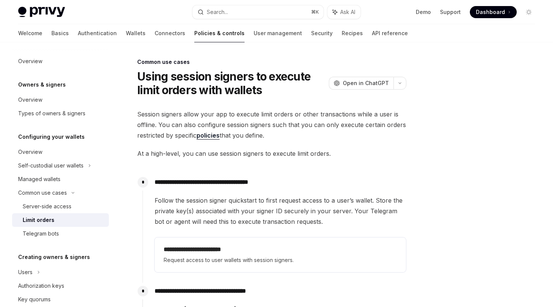 Image resolution: width=553 pixels, height=307 pixels. What do you see at coordinates (42, 12) in the screenshot?
I see `img: light logo` at bounding box center [42, 12].